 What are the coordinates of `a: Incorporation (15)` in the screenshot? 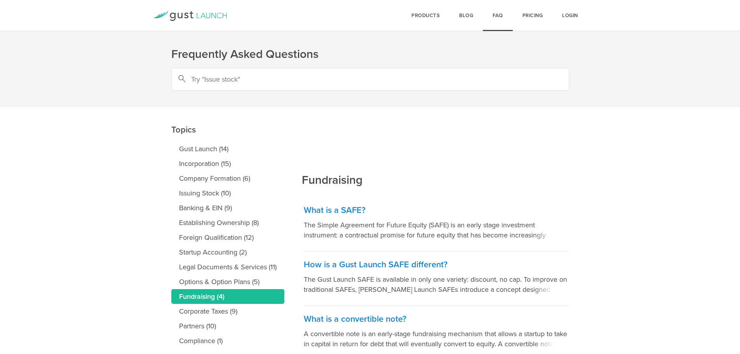 It's located at (228, 163).